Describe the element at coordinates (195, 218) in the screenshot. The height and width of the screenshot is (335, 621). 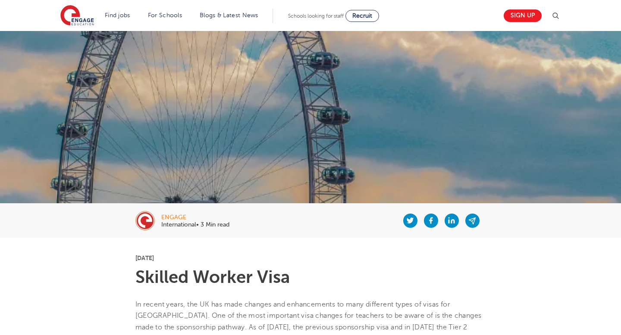
I see `div: engage` at that location.